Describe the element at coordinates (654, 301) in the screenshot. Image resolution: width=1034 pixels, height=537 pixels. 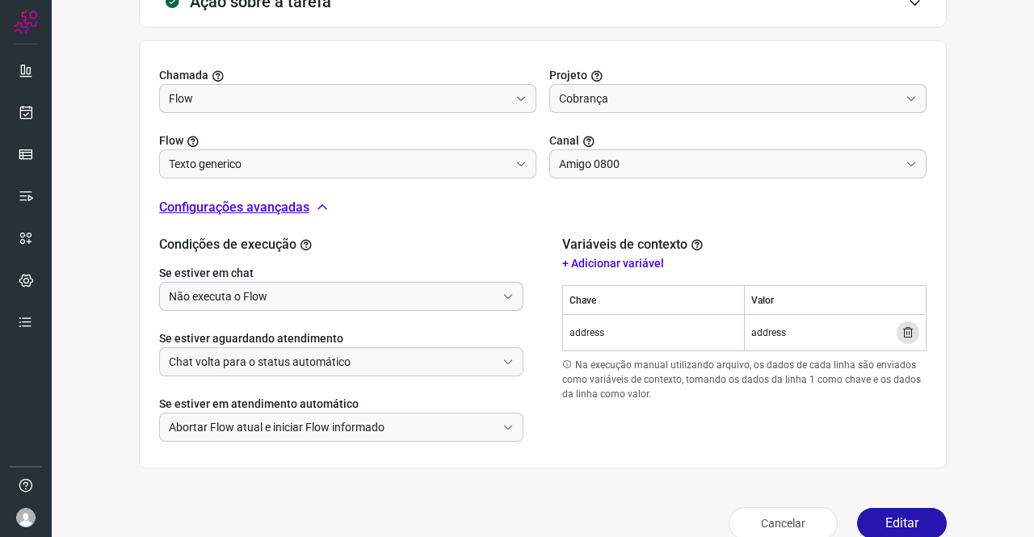
I see `th: Chave` at that location.